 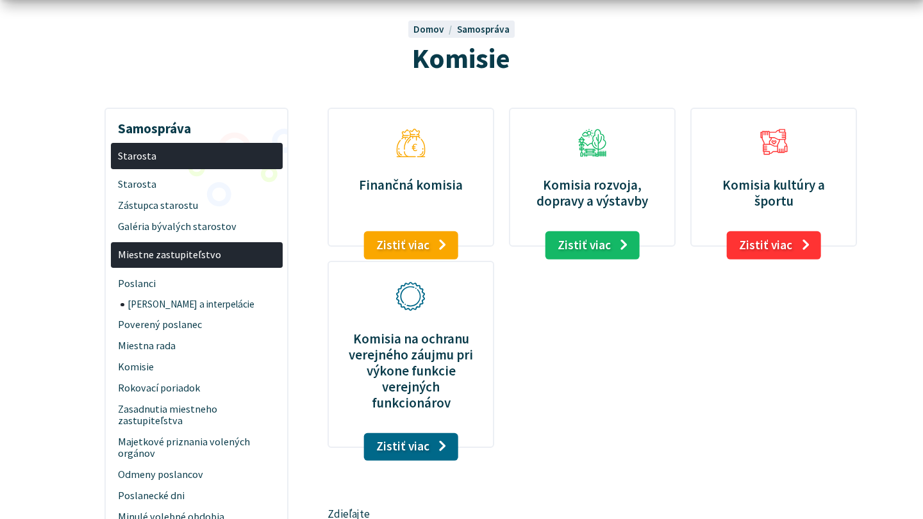 What do you see at coordinates (197, 205) in the screenshot?
I see `a: Zástupca starostu` at bounding box center [197, 205].